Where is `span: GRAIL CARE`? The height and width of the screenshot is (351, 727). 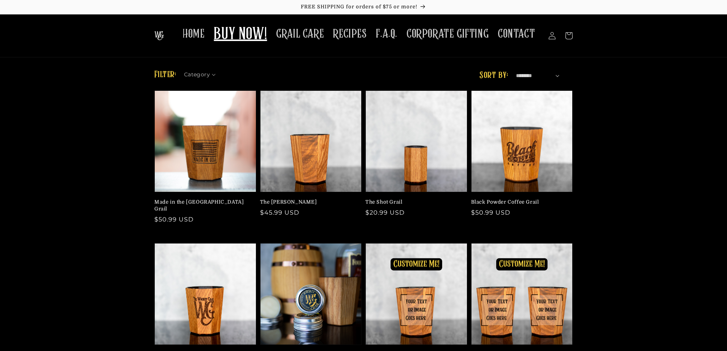
span: GRAIL CARE is located at coordinates (300, 34).